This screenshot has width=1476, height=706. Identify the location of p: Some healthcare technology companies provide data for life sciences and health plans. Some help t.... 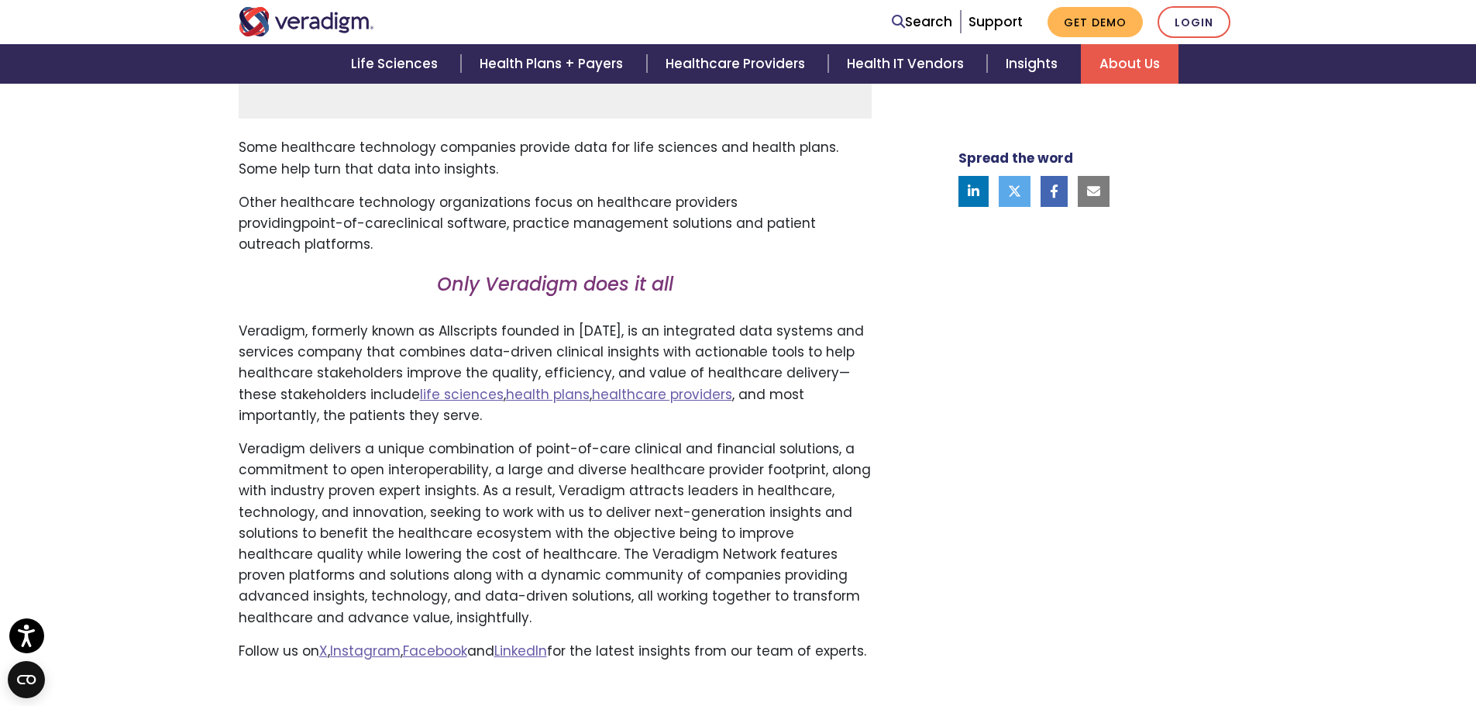
(555, 158).